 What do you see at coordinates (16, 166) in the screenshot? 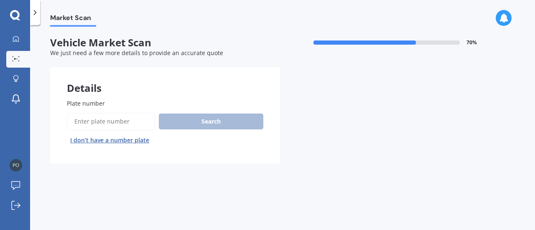
I see `img: 51a185ac6755e693efcbddc88119e4be` at bounding box center [16, 166].